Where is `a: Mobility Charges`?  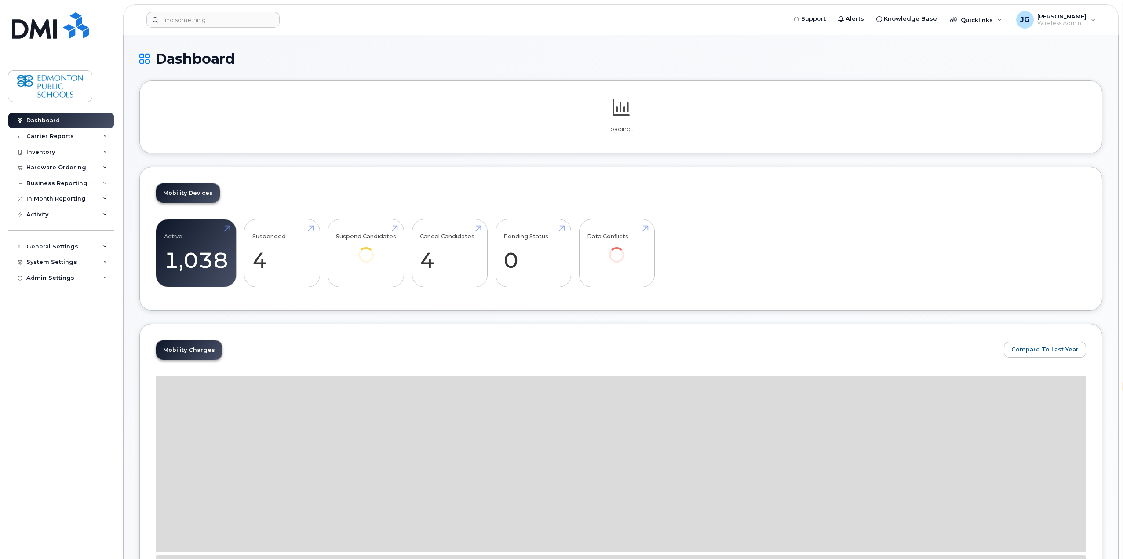
a: Mobility Charges is located at coordinates (189, 350).